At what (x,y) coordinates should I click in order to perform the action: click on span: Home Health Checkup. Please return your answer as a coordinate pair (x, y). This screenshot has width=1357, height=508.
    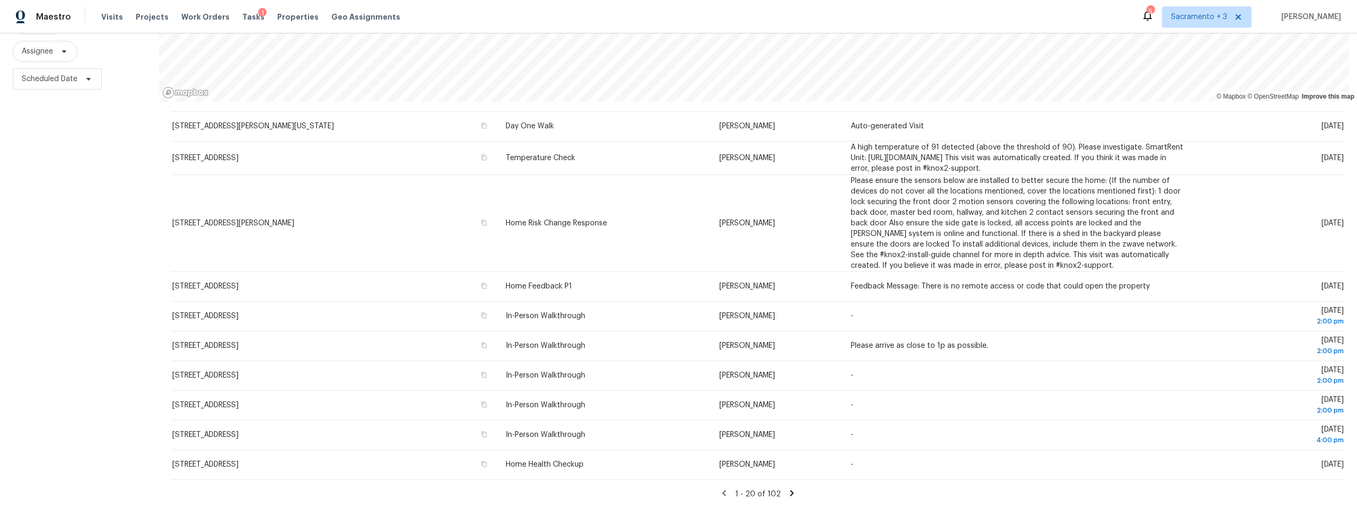
    Looking at the image, I should click on (544, 464).